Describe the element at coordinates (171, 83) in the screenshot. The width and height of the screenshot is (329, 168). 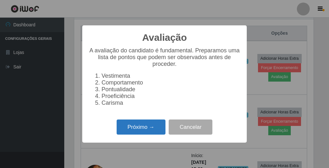
I see `li: Comportamento` at that location.